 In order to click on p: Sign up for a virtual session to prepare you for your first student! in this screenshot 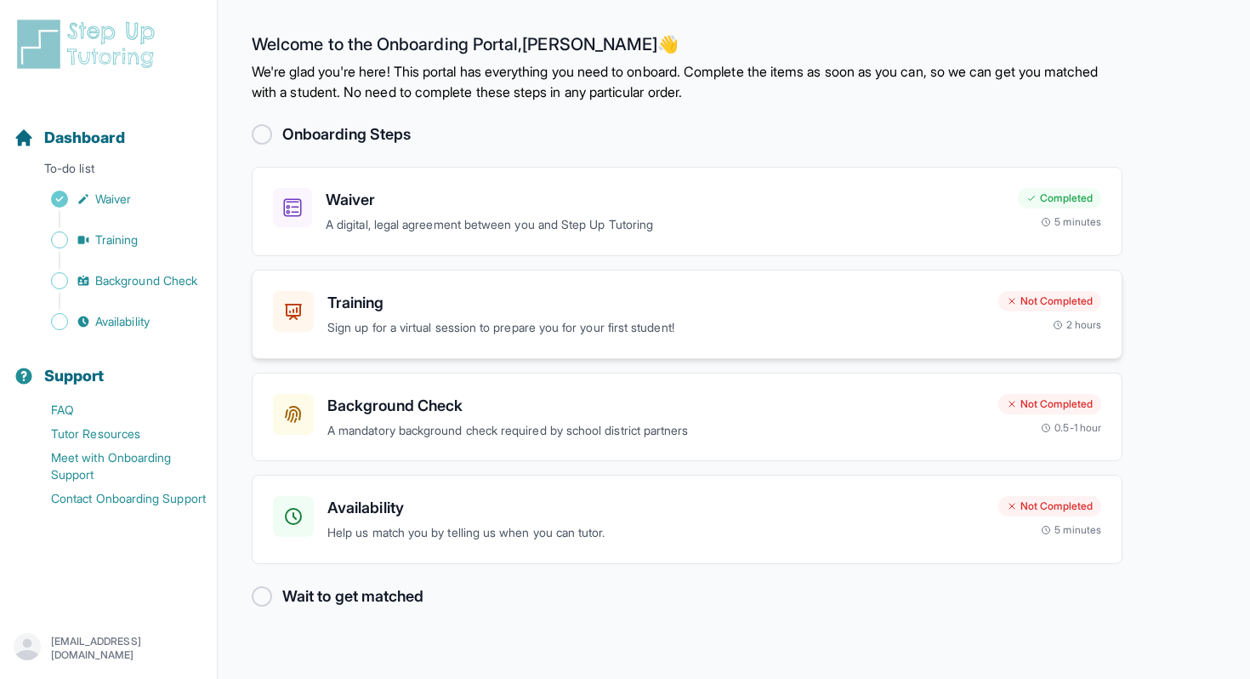, I will do `click(656, 327)`.